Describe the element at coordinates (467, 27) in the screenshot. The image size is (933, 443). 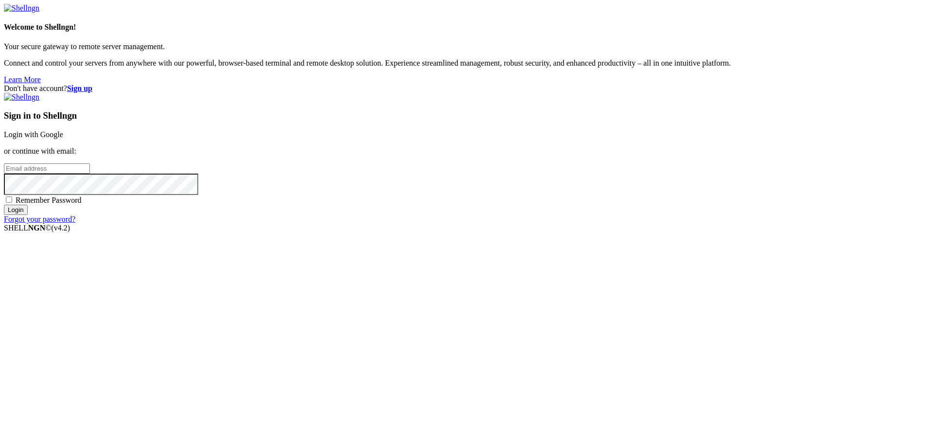
I see `h4: Welcome to Shellngn!` at that location.